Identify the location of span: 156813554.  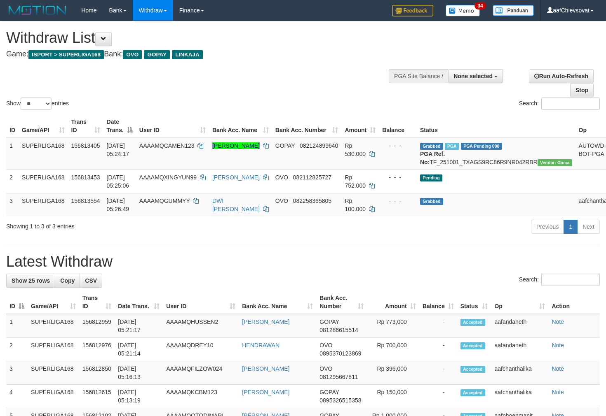
(86, 201).